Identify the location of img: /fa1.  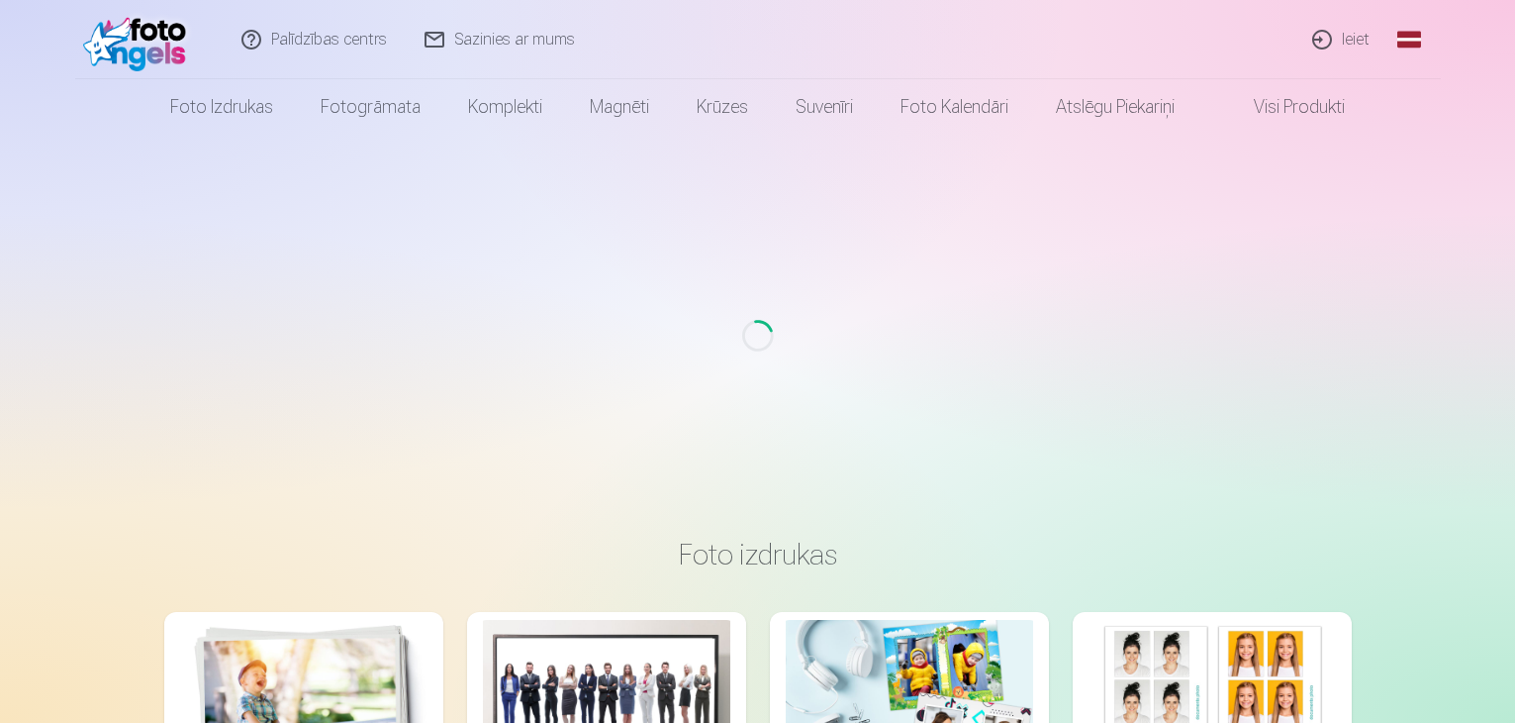
(140, 40).